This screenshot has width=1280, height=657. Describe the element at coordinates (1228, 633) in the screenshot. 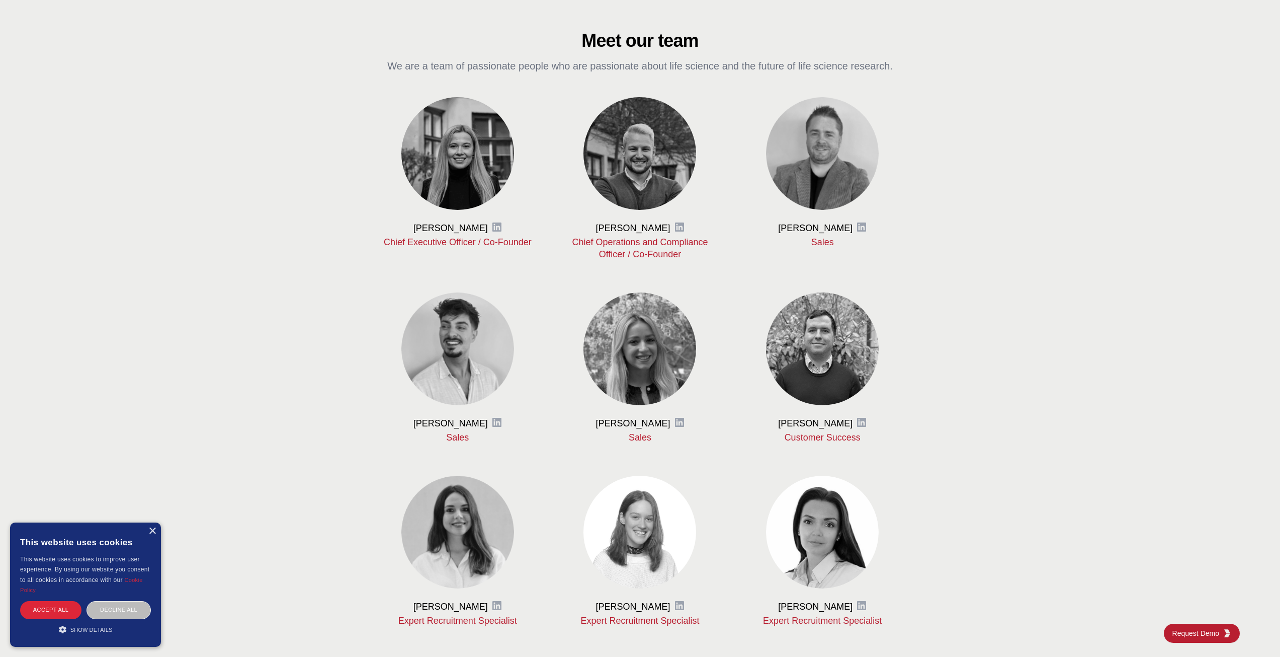

I see `img: KGG` at that location.